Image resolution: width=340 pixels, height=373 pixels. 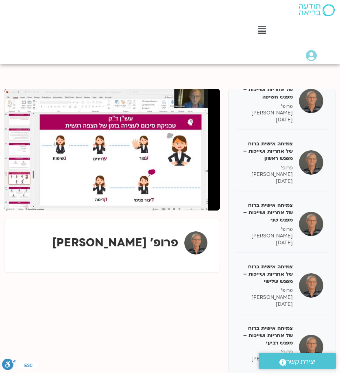 What do you see at coordinates (267, 274) in the screenshot?
I see `h5: צמיחה אישית ברוח של אחריות ושייכות – מפגש שלישי` at bounding box center [267, 274].